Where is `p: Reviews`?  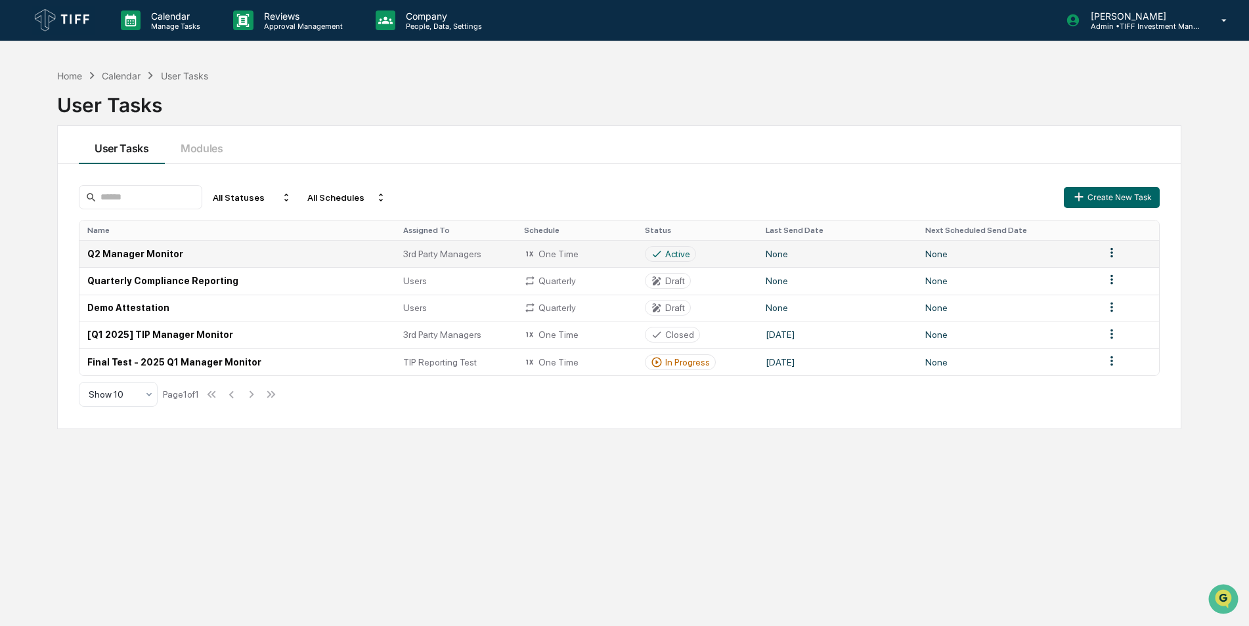 p: Reviews is located at coordinates (301, 16).